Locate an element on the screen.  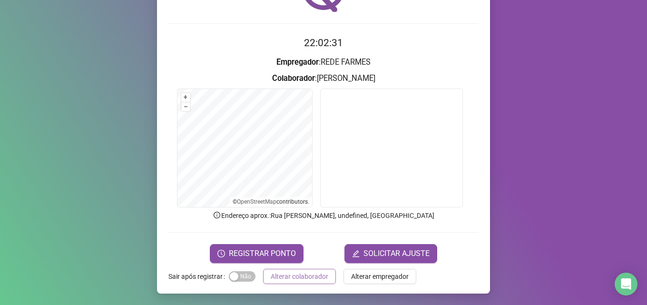
div: Open Intercom Messenger is located at coordinates (627, 284).